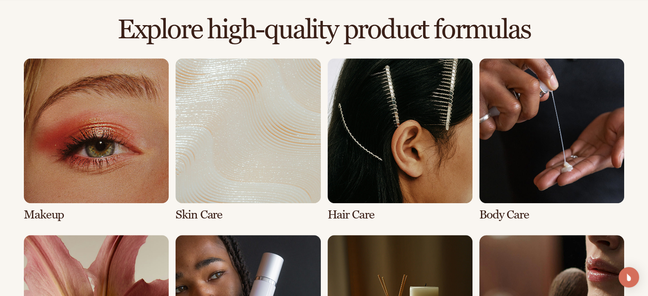  Describe the element at coordinates (552, 140) in the screenshot. I see `div: 4 / 8` at that location.